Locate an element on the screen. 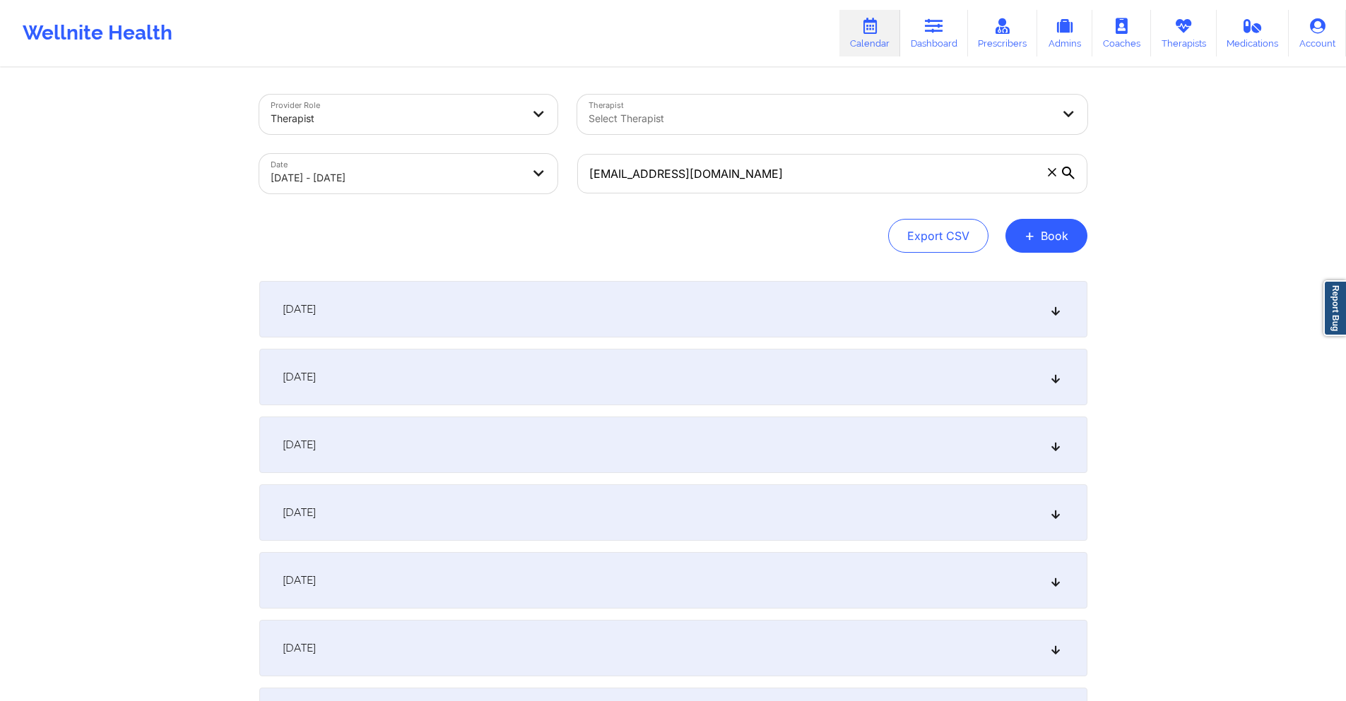  a: Therapists is located at coordinates (1183, 33).